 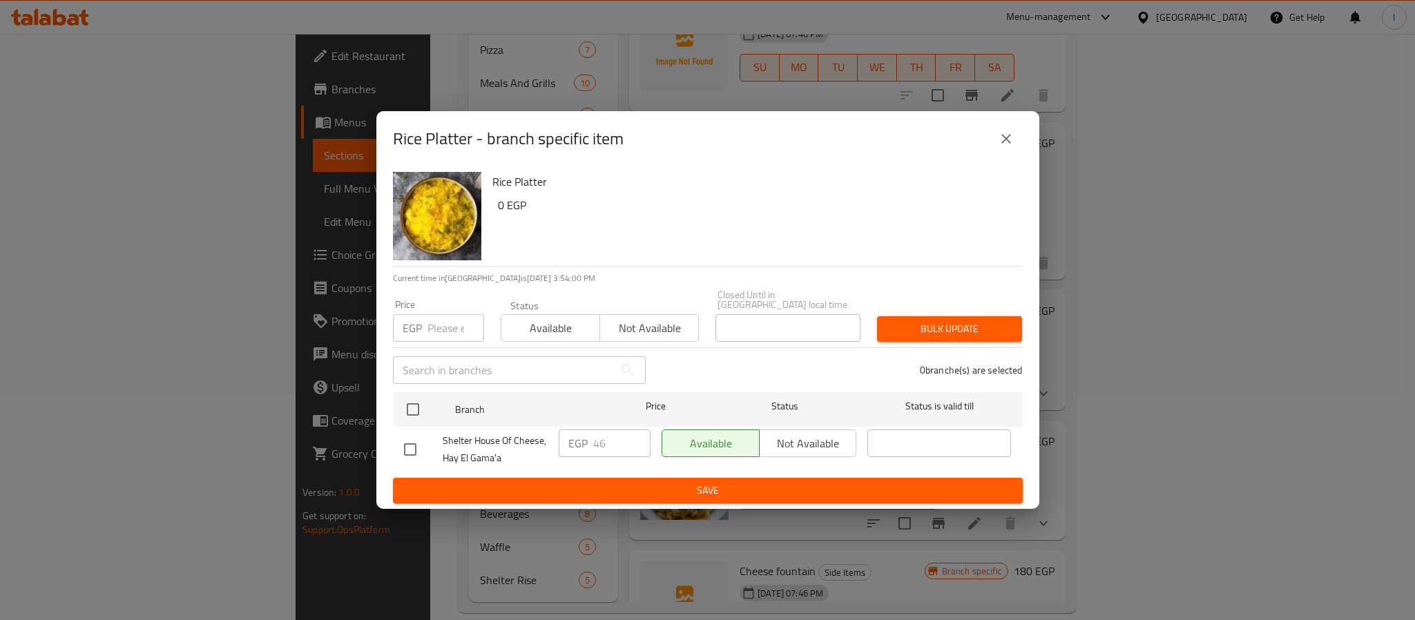 What do you see at coordinates (950, 329) in the screenshot?
I see `span: Bulk update` at bounding box center [950, 329].